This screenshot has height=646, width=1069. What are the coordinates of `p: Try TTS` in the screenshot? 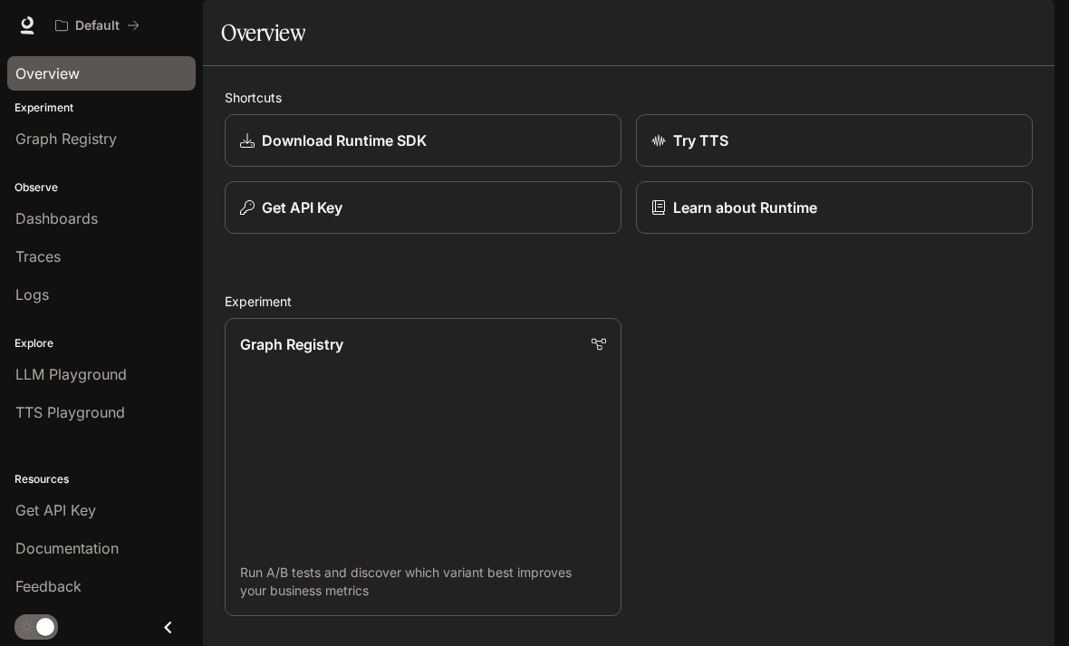 It's located at (700, 140).